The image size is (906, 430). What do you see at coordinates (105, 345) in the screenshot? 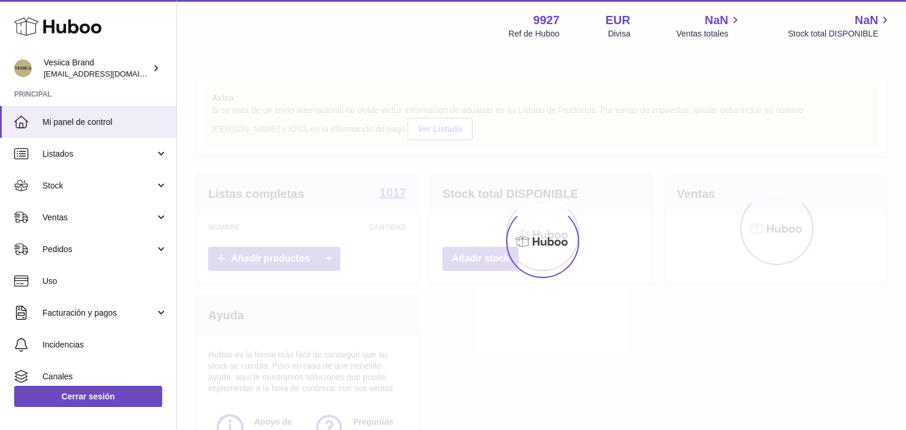
I see `span: Incidencias` at bounding box center [105, 345].